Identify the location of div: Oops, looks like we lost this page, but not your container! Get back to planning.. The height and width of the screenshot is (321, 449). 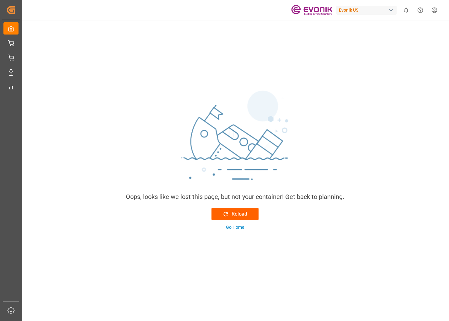
(235, 197).